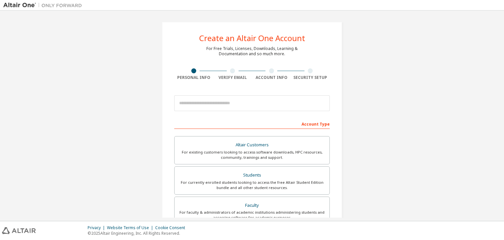  Describe the element at coordinates (272, 77) in the screenshot. I see `div: Account Info` at that location.